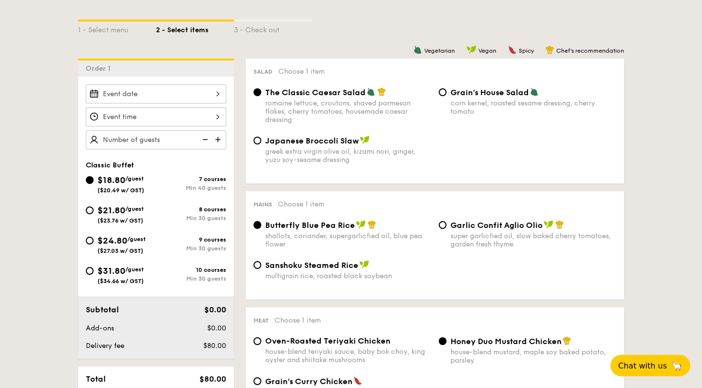 The height and width of the screenshot is (388, 702). I want to click on div: house-blend mustard, maple soy baked potato, parsley, so click(533, 356).